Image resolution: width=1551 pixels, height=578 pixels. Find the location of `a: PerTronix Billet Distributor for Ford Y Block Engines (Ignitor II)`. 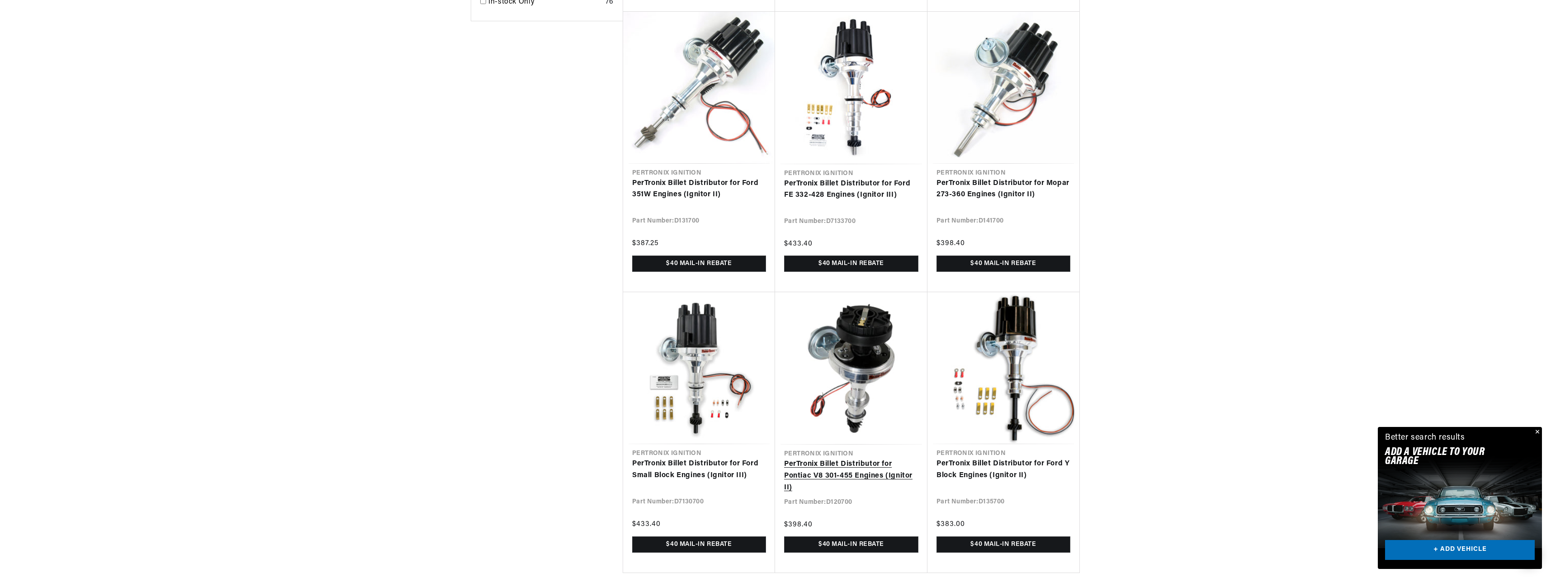

a: PerTronix Billet Distributor for Ford Y Block Engines (Ignitor II) is located at coordinates (1003, 469).